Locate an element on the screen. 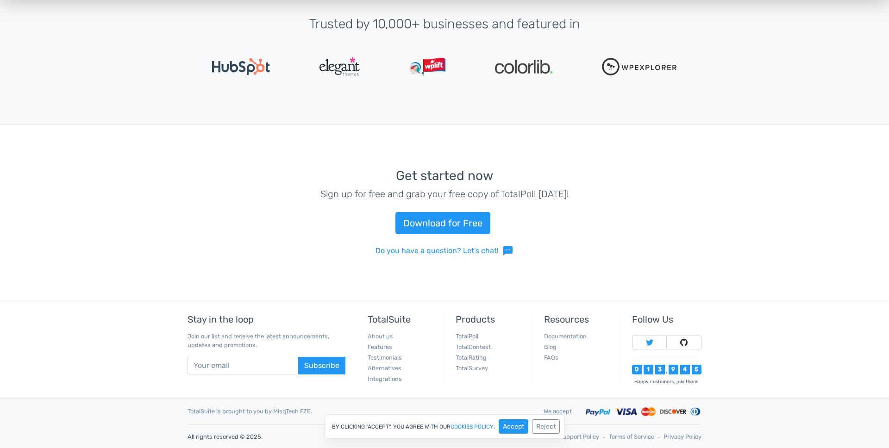  a: Features is located at coordinates (380, 347).